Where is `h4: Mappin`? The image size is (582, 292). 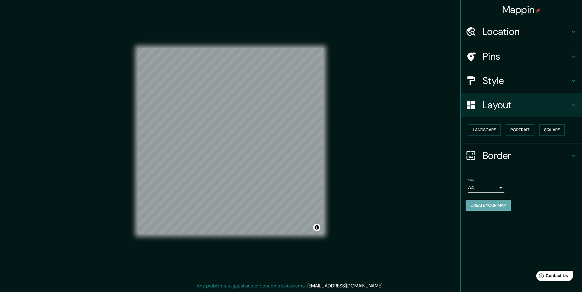 h4: Mappin is located at coordinates (521, 10).